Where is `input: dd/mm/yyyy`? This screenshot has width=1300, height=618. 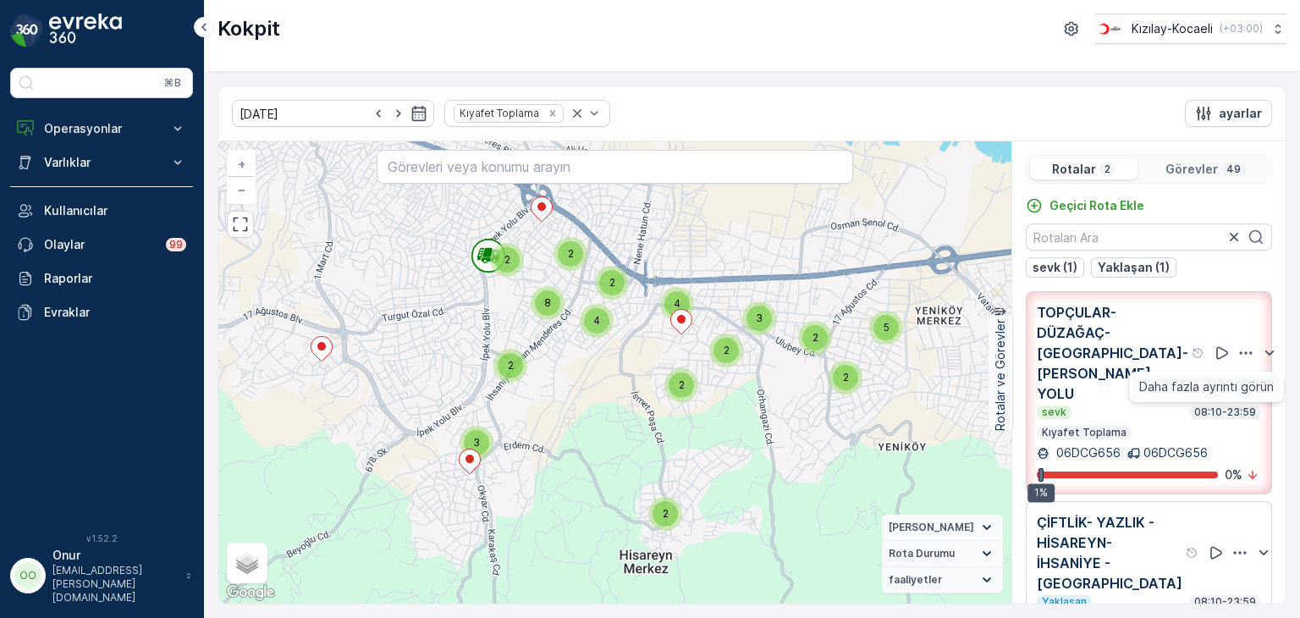
input: dd/mm/yyyy is located at coordinates (333, 113).